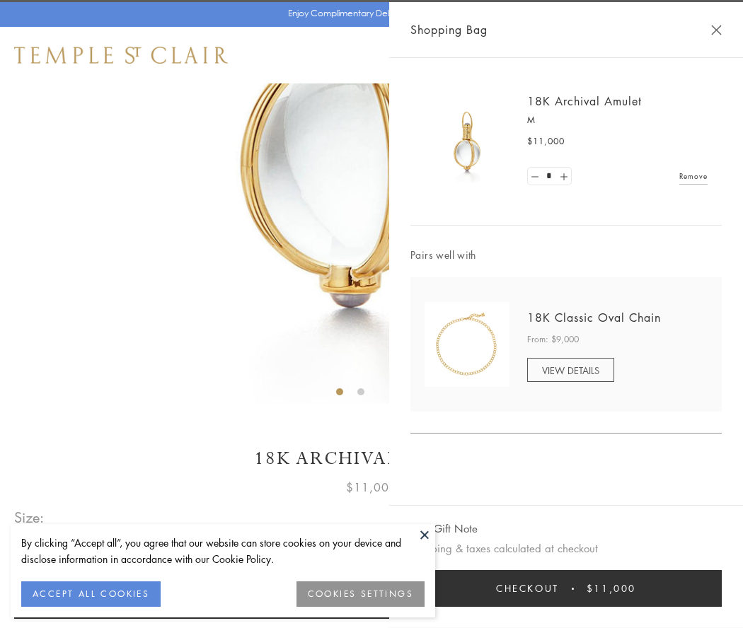 The width and height of the screenshot is (743, 628). I want to click on a: Remove, so click(694, 176).